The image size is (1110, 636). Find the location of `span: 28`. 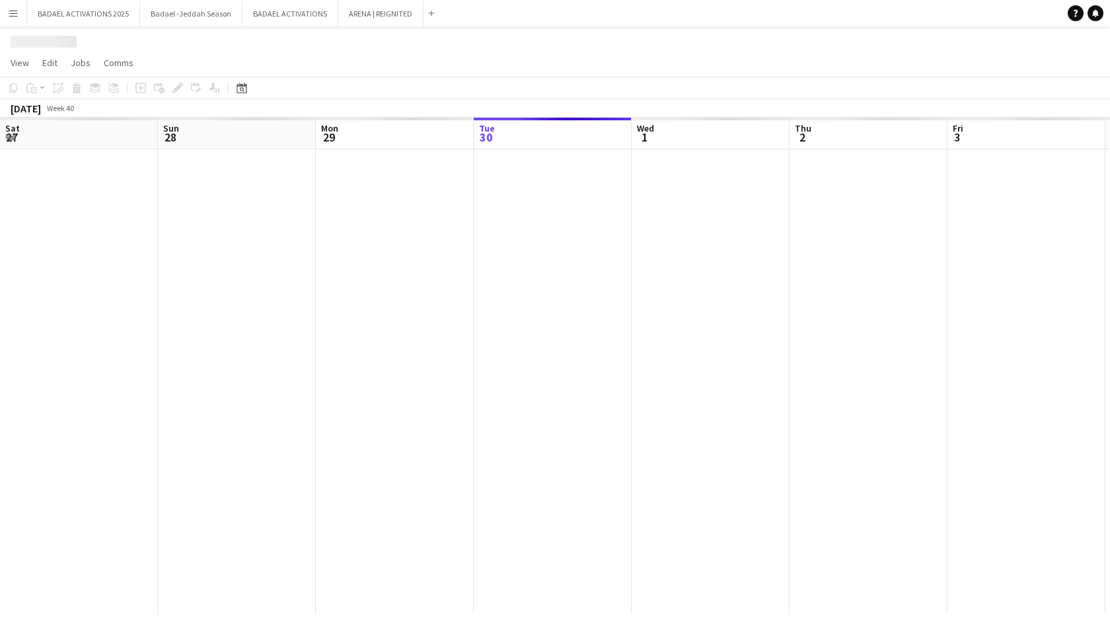

span: 28 is located at coordinates (170, 137).